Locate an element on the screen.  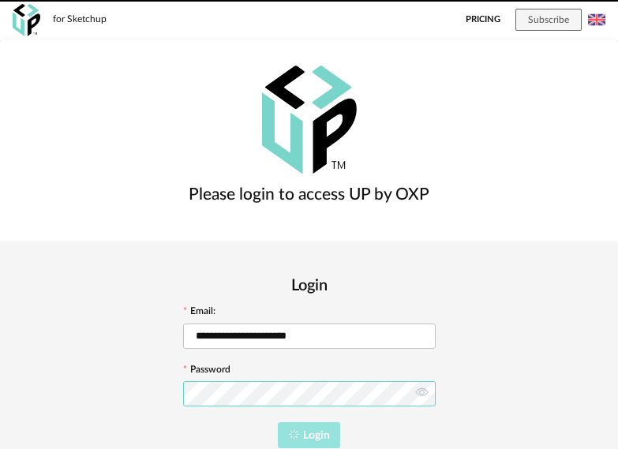
h2: Login is located at coordinates (309, 286).